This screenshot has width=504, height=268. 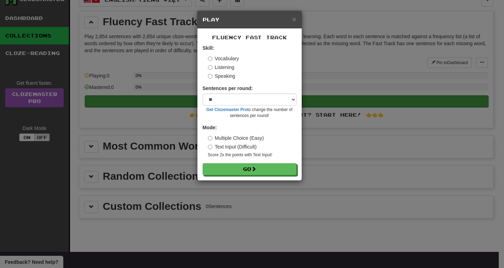 What do you see at coordinates (221, 67) in the screenshot?
I see `label: Listening` at bounding box center [221, 67].